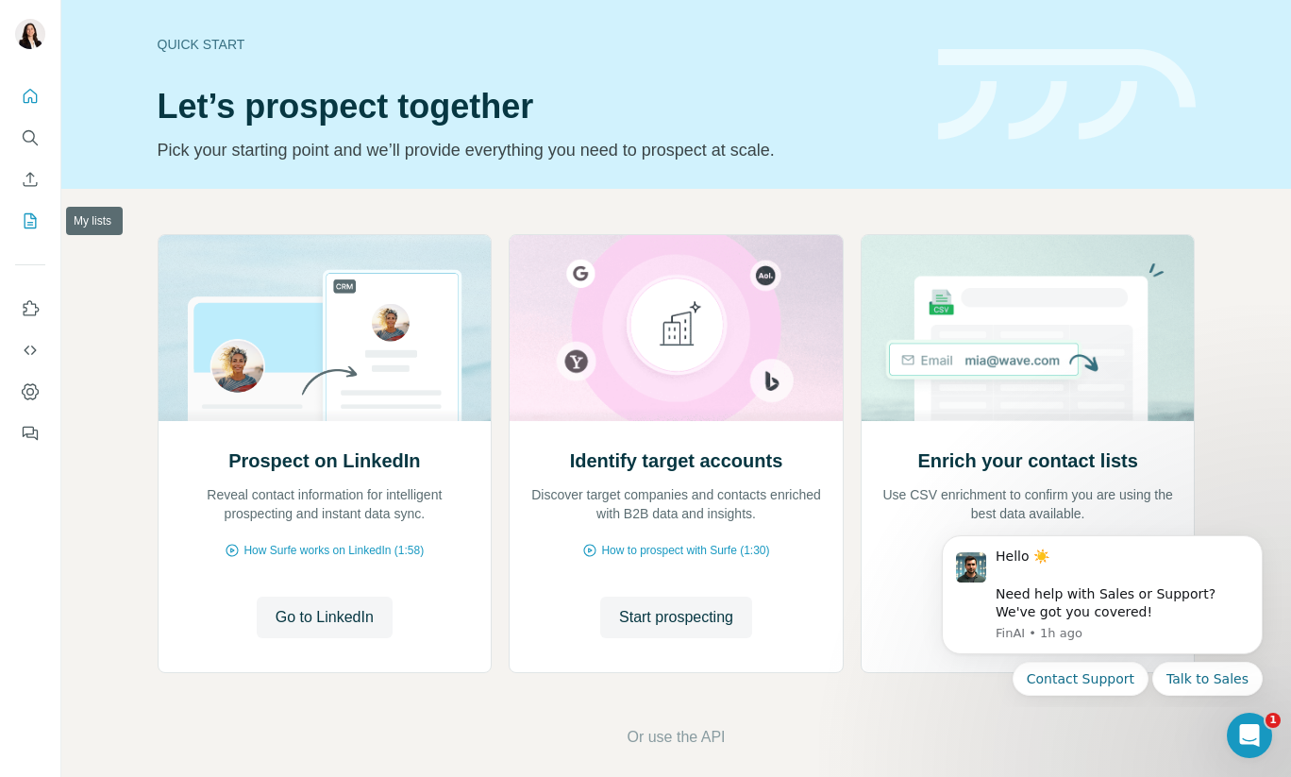 This screenshot has height=777, width=1291. What do you see at coordinates (676, 504) in the screenshot?
I see `p: Discover target companies and contacts enriched with B2B data and insights.` at bounding box center [676, 504].